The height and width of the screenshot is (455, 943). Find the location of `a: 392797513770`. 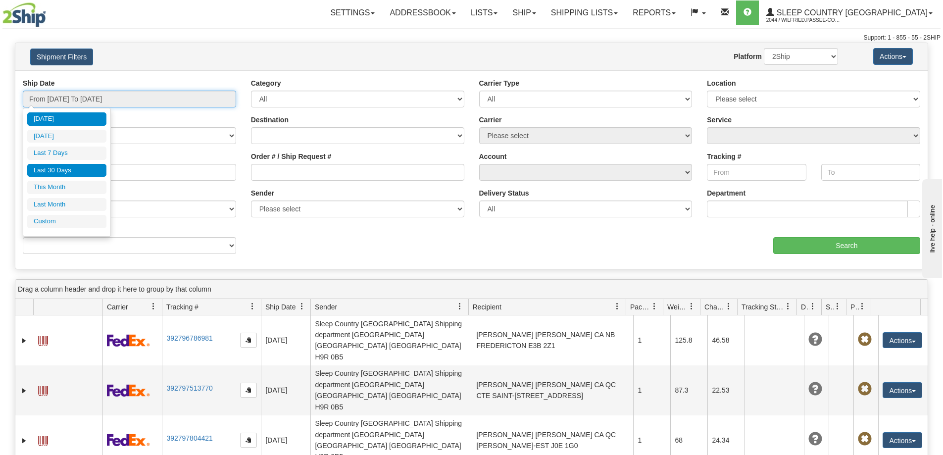

a: 392797513770 is located at coordinates (189, 388).